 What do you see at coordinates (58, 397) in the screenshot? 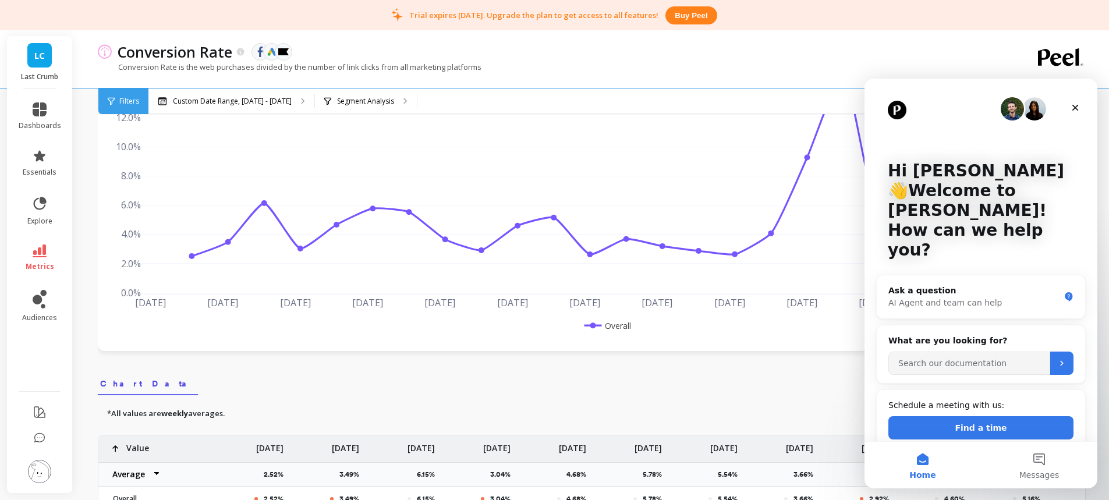
I see `span: Home` at bounding box center [58, 397].